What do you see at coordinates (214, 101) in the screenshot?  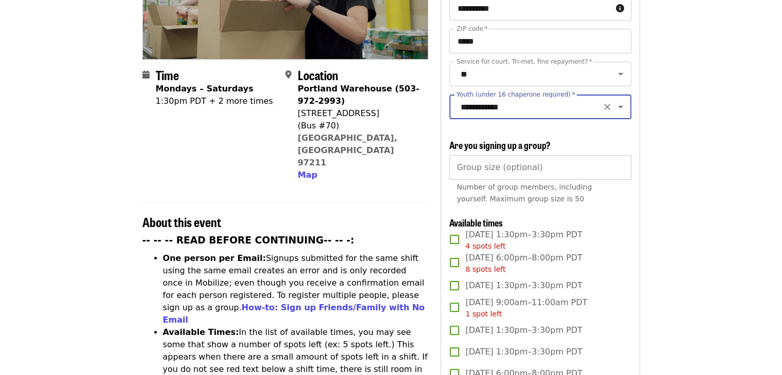 I see `div: 1:30pm PDT + 2 more times` at bounding box center [214, 101].